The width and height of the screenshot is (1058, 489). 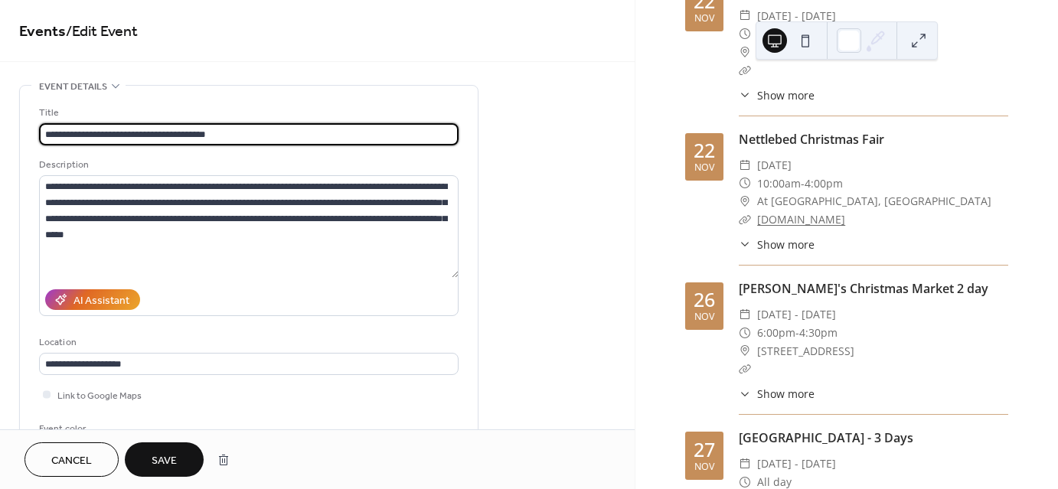 I want to click on span: Save, so click(x=164, y=461).